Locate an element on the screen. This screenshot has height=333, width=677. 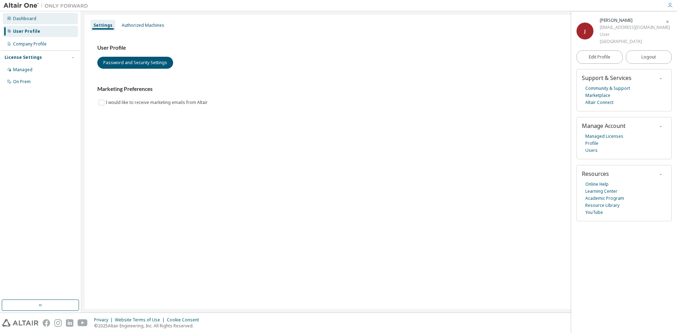
span: Edit Profile is located at coordinates (600, 57).